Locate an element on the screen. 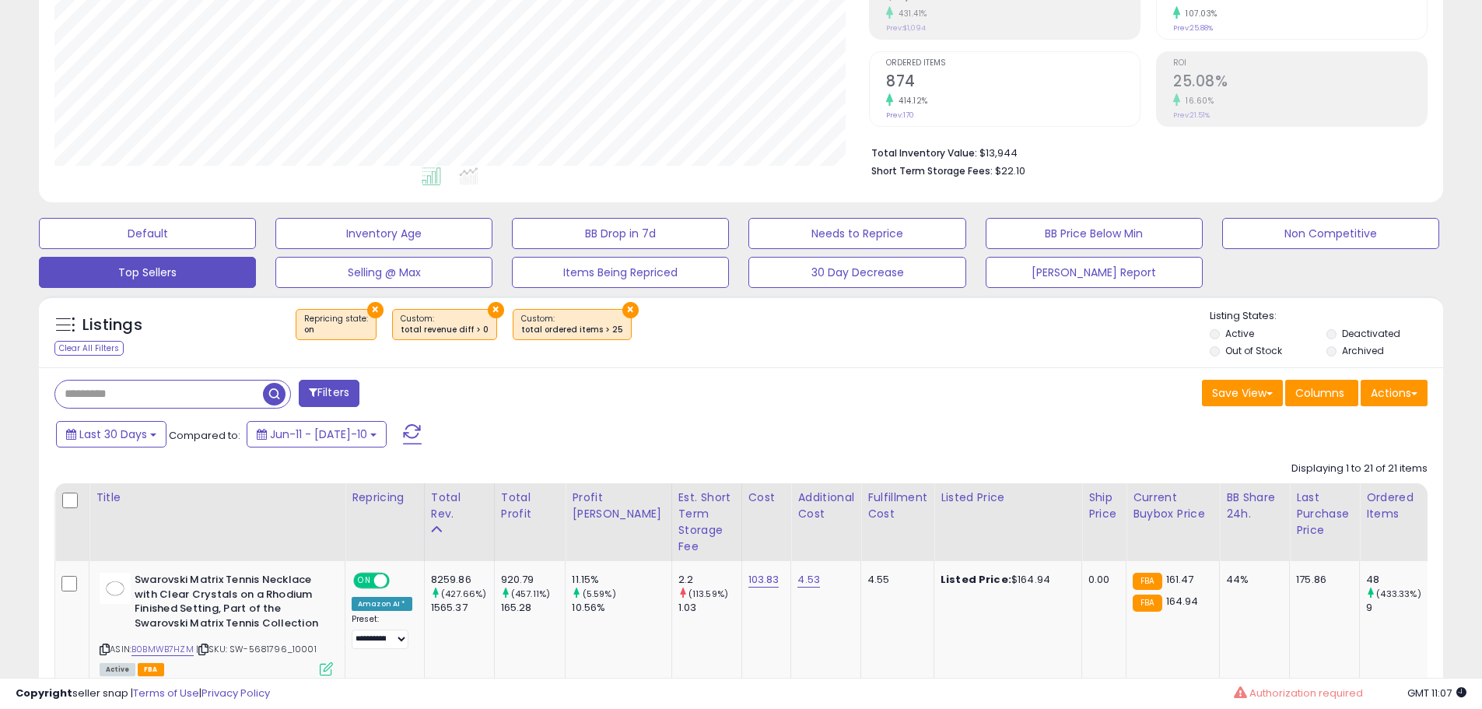 The image size is (1482, 709). button: Needs to Reprice is located at coordinates (856, 233).